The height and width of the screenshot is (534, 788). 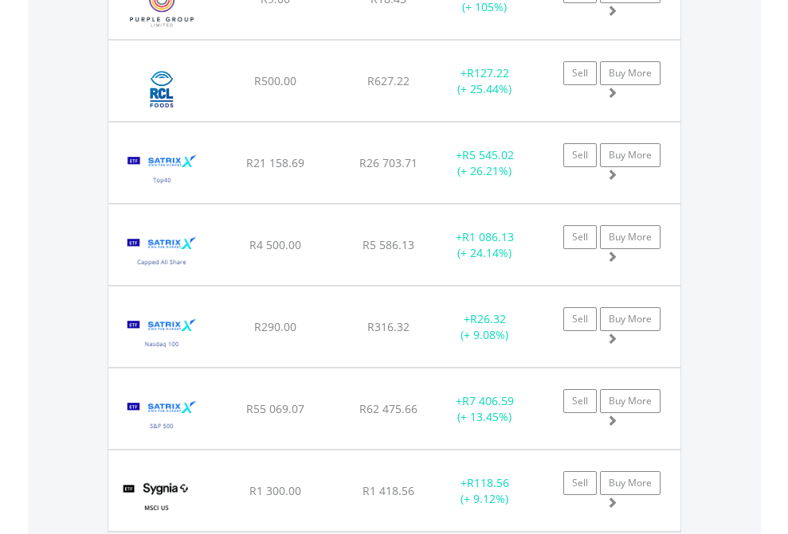 I want to click on span: R7 406.59, so click(x=487, y=401).